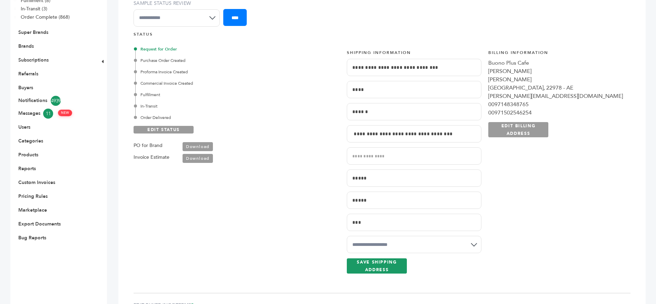 The width and height of the screenshot is (656, 304). What do you see at coordinates (152, 157) in the screenshot?
I see `label: Invoice Estimate` at bounding box center [152, 157].